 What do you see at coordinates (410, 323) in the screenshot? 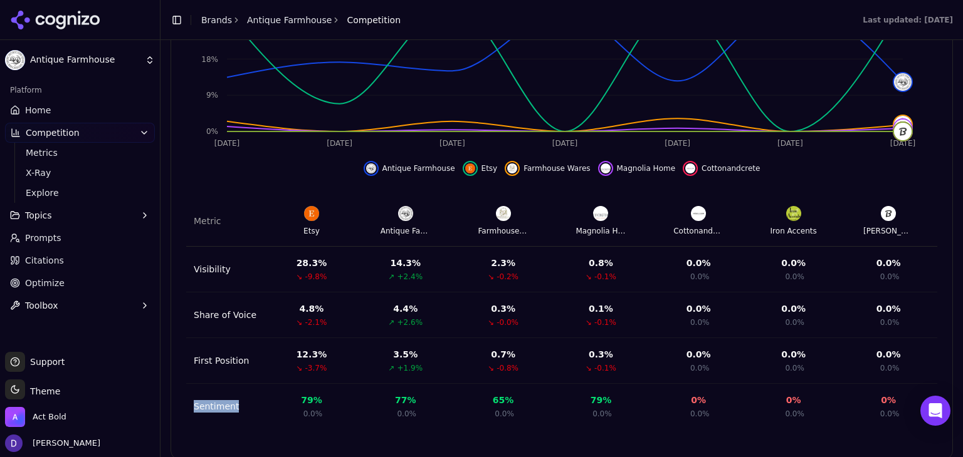
I see `span: +2.6%` at bounding box center [410, 323].